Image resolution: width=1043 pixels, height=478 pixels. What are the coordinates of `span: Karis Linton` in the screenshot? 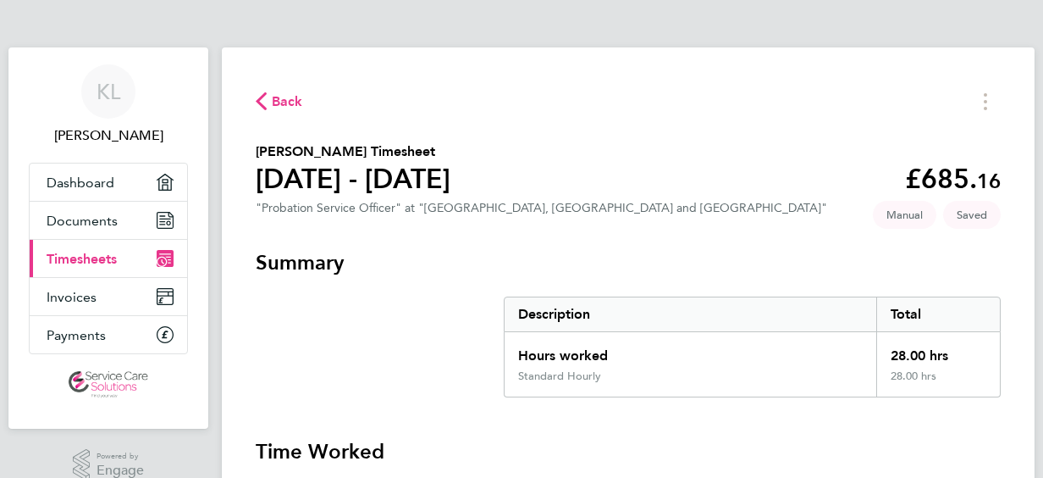 It's located at (108, 135).